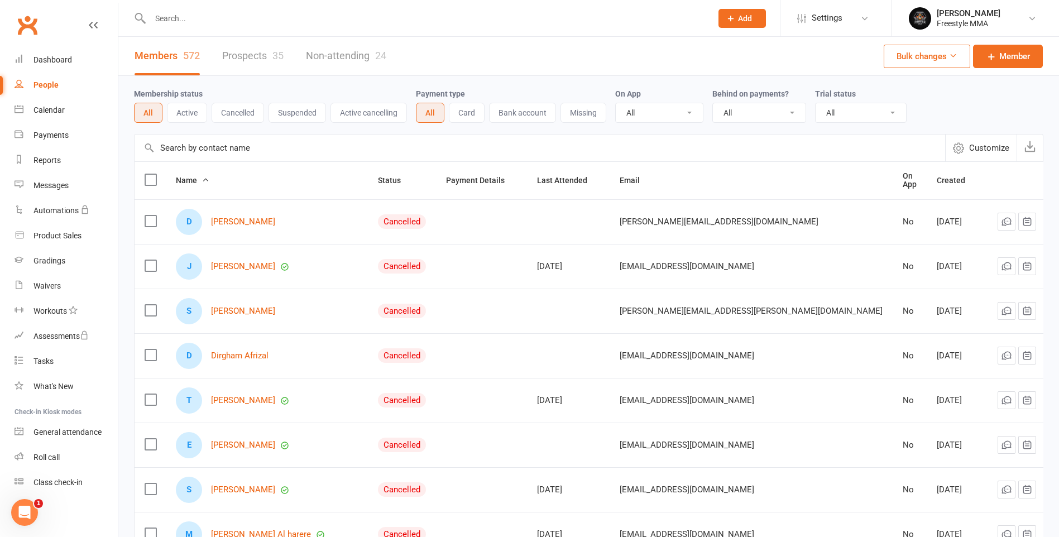 The height and width of the screenshot is (537, 1059). Describe the element at coordinates (568, 180) in the screenshot. I see `span: Last Attended` at that location.